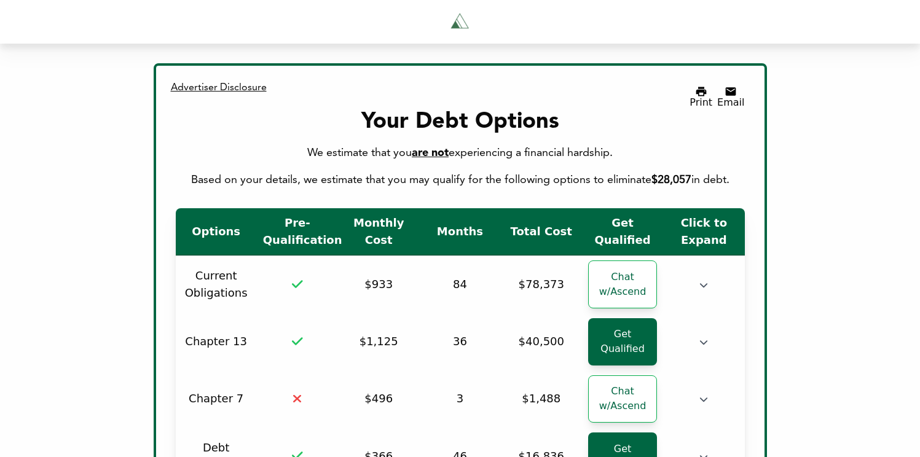 The height and width of the screenshot is (457, 920). Describe the element at coordinates (542, 284) in the screenshot. I see `td: $78,373` at that location.